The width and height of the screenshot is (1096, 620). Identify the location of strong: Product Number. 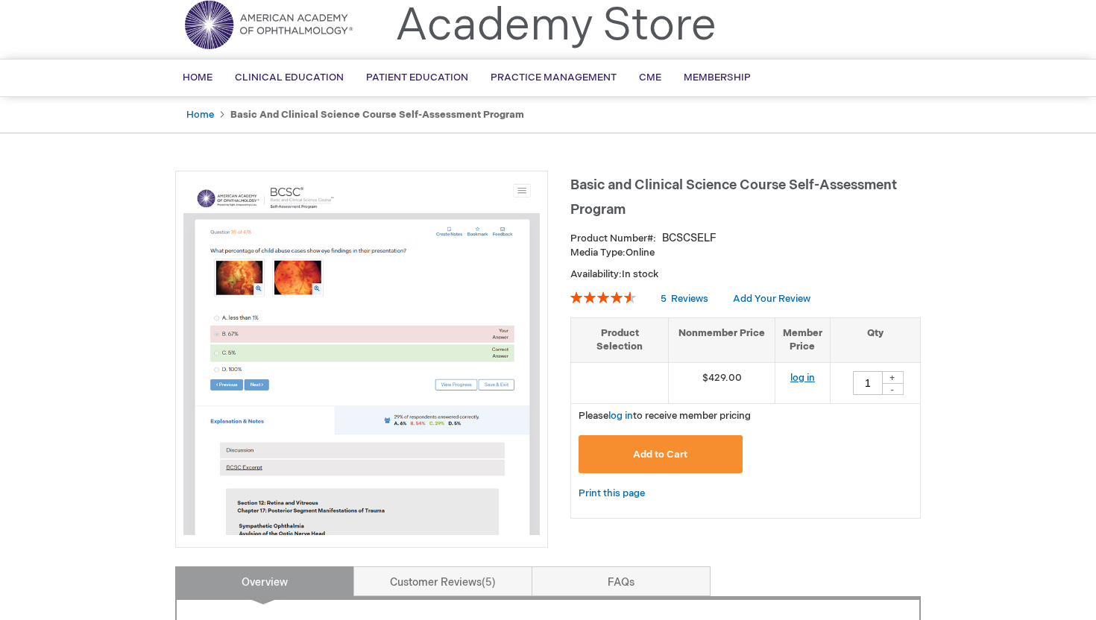
(613, 239).